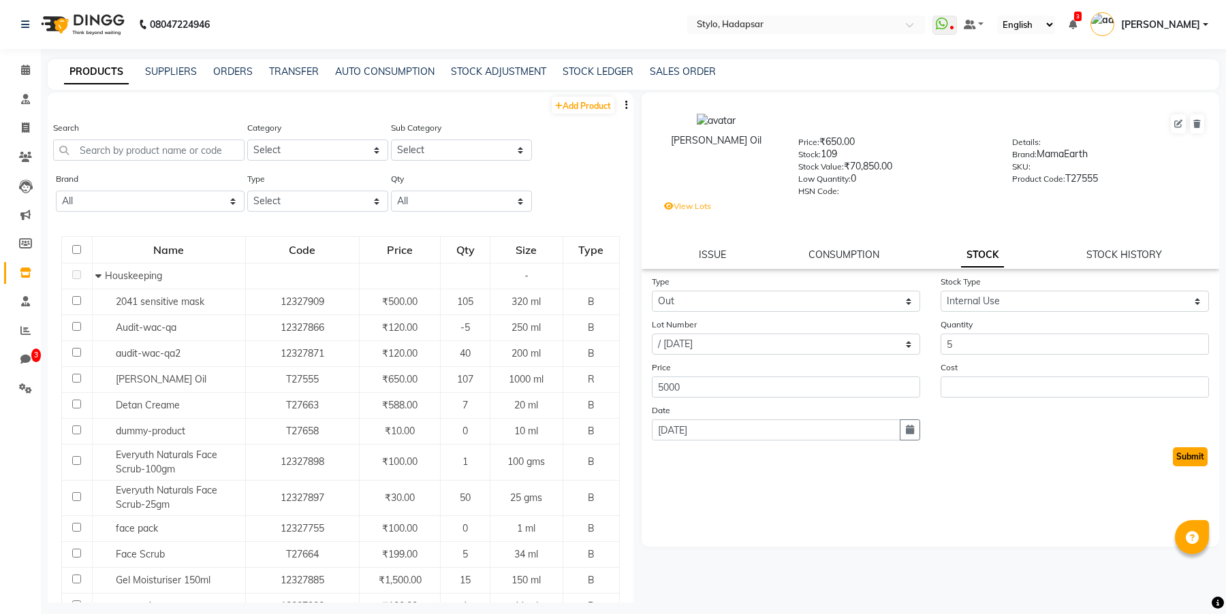 The width and height of the screenshot is (1226, 614). Describe the element at coordinates (400, 405) in the screenshot. I see `span: ₹588.00` at that location.